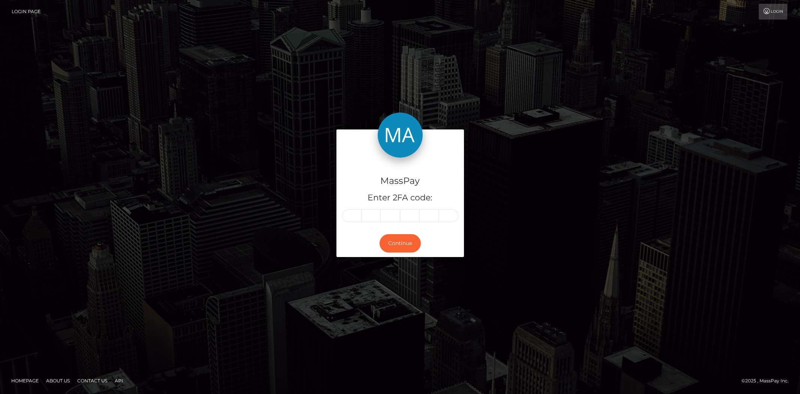 Image resolution: width=800 pixels, height=394 pixels. I want to click on h4: MassPay, so click(400, 181).